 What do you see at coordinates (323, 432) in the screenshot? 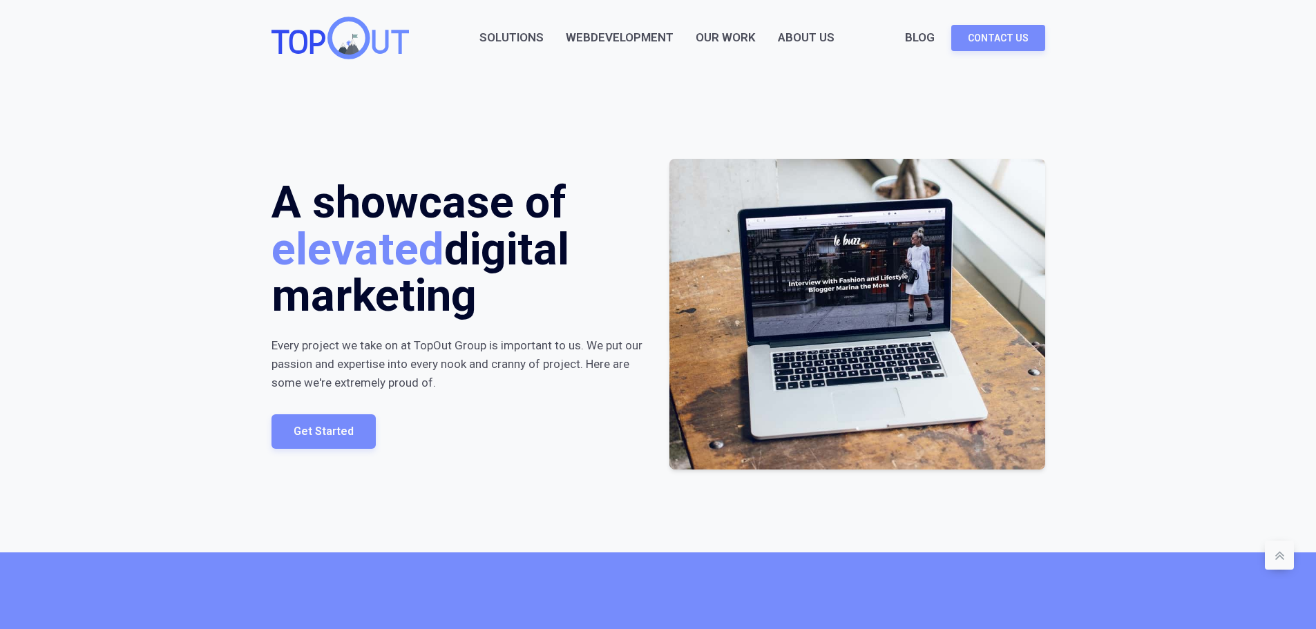
I see `a: Get Started` at bounding box center [323, 432].